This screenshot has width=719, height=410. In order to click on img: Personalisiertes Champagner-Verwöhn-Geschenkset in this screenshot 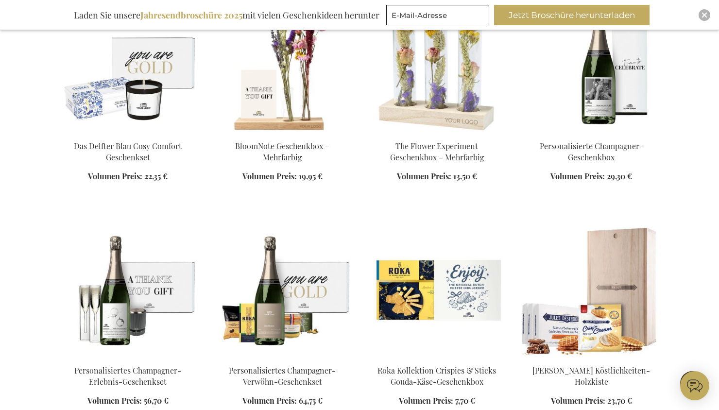, I will do `click(282, 289)`.